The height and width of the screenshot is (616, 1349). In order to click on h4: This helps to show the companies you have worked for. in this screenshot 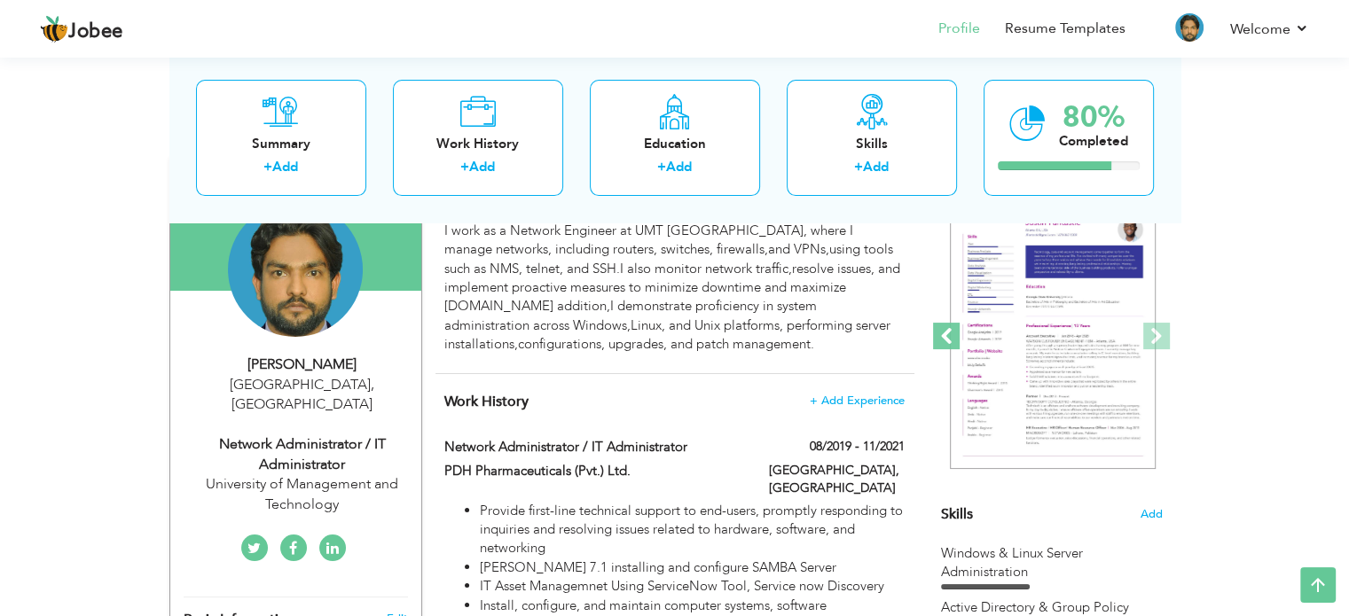, I will do `click(674, 402)`.